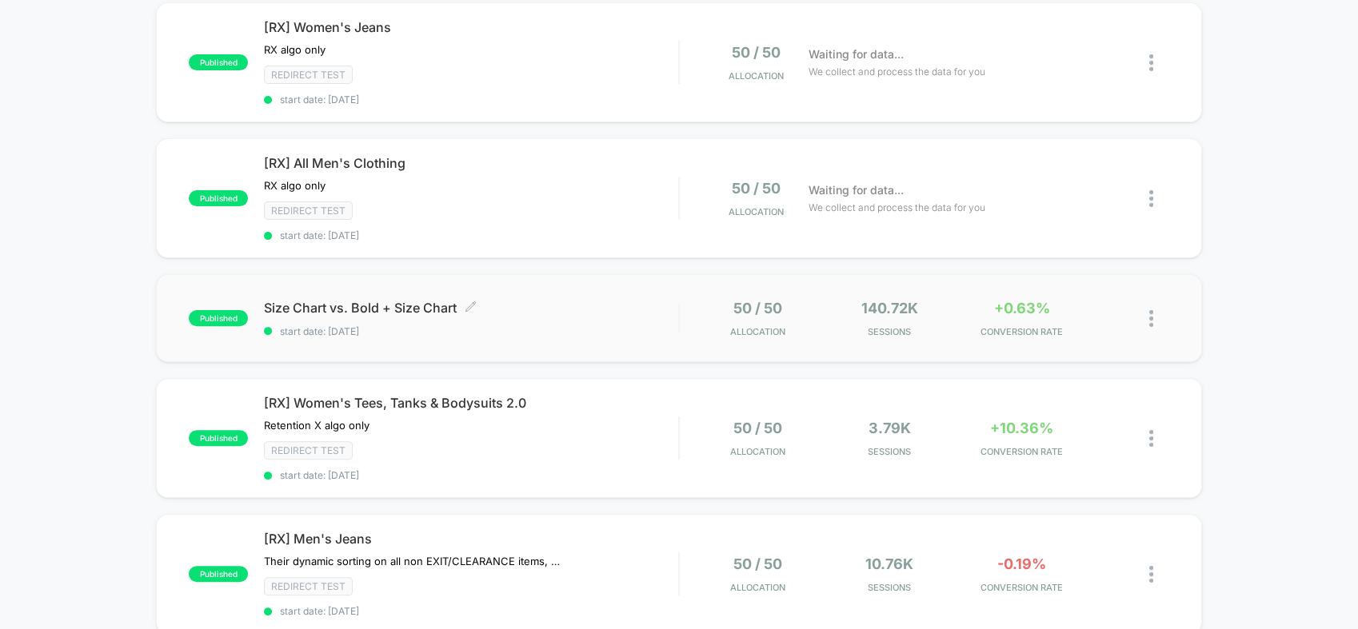  Describe the element at coordinates (471, 308) in the screenshot. I see `span: Size Chart vs. Bold + Size Chart` at that location.